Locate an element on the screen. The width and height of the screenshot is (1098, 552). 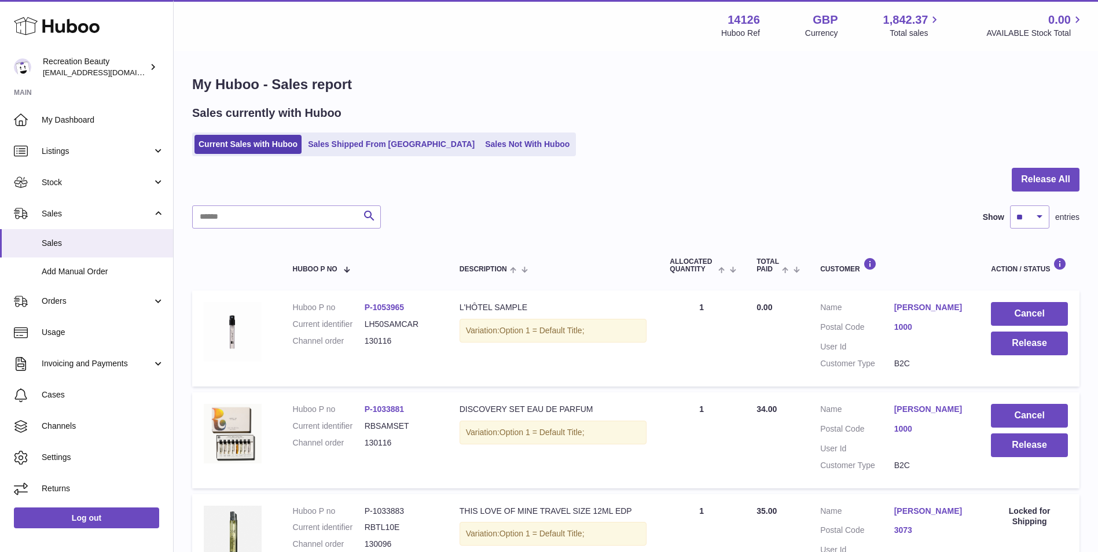
a: 3073 is located at coordinates (932, 530).